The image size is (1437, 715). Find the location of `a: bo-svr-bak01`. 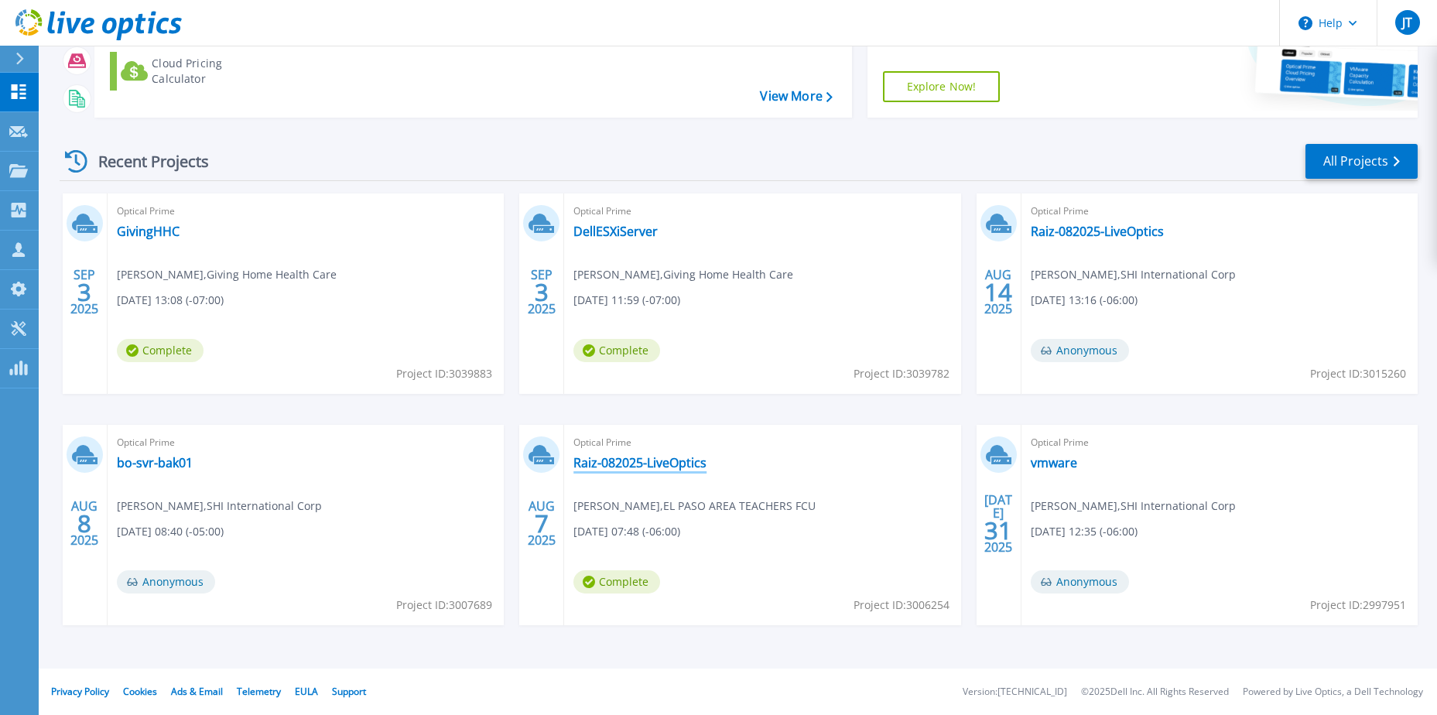

a: bo-svr-bak01 is located at coordinates (155, 463).